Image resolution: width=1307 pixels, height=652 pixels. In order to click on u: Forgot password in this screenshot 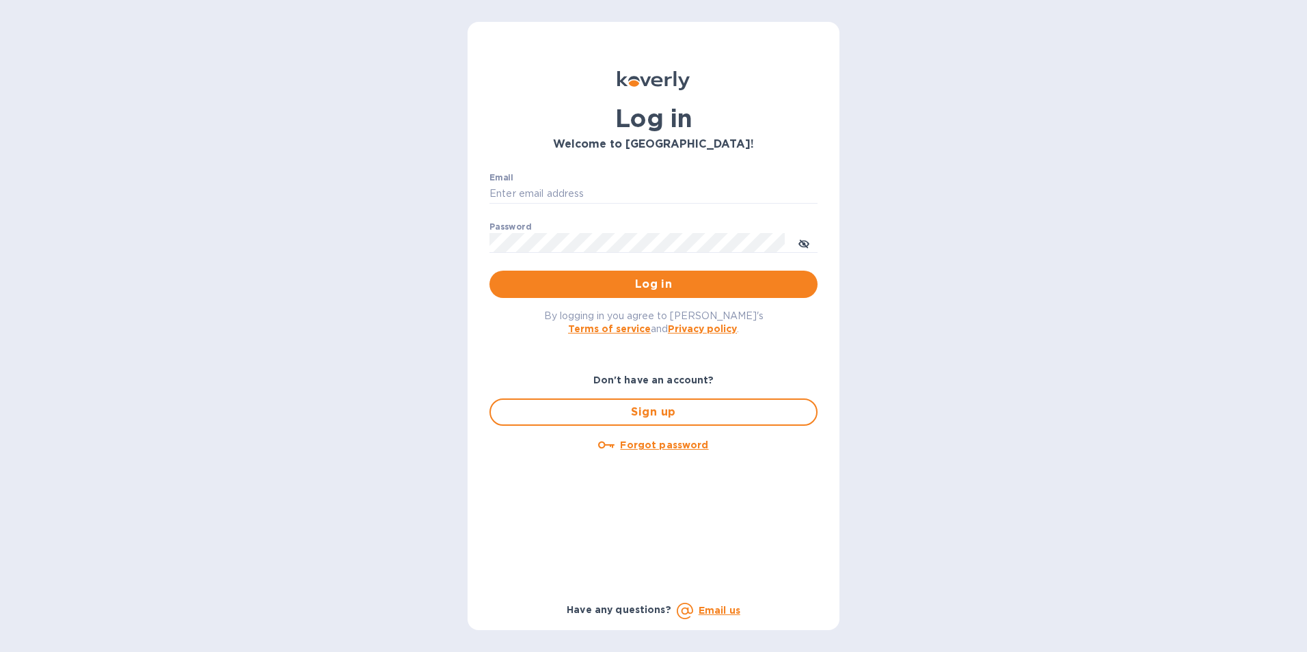, I will do `click(664, 445)`.